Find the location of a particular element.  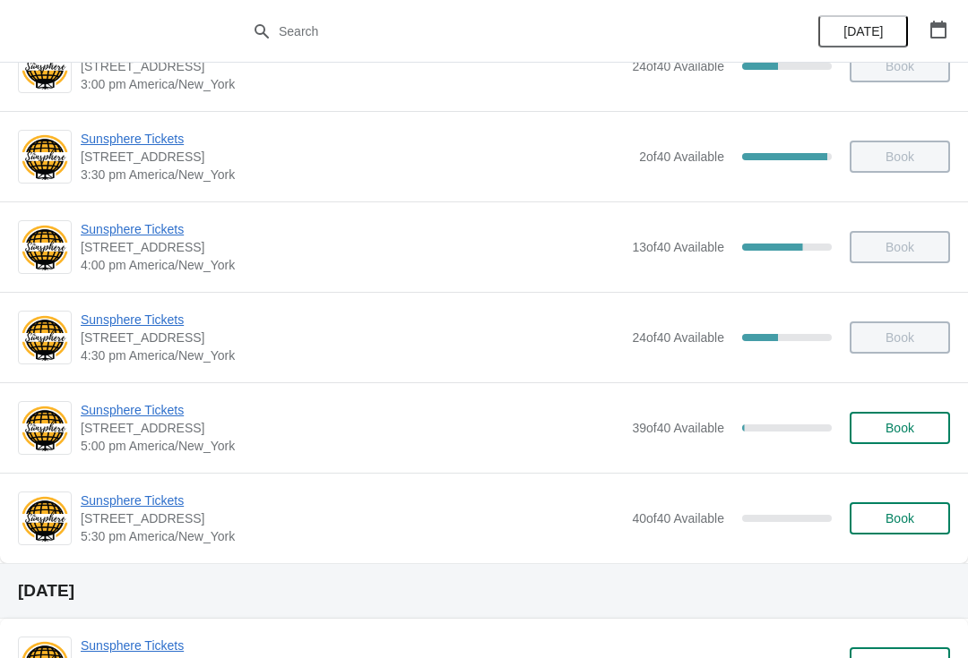

input: Search is located at coordinates (502, 31).